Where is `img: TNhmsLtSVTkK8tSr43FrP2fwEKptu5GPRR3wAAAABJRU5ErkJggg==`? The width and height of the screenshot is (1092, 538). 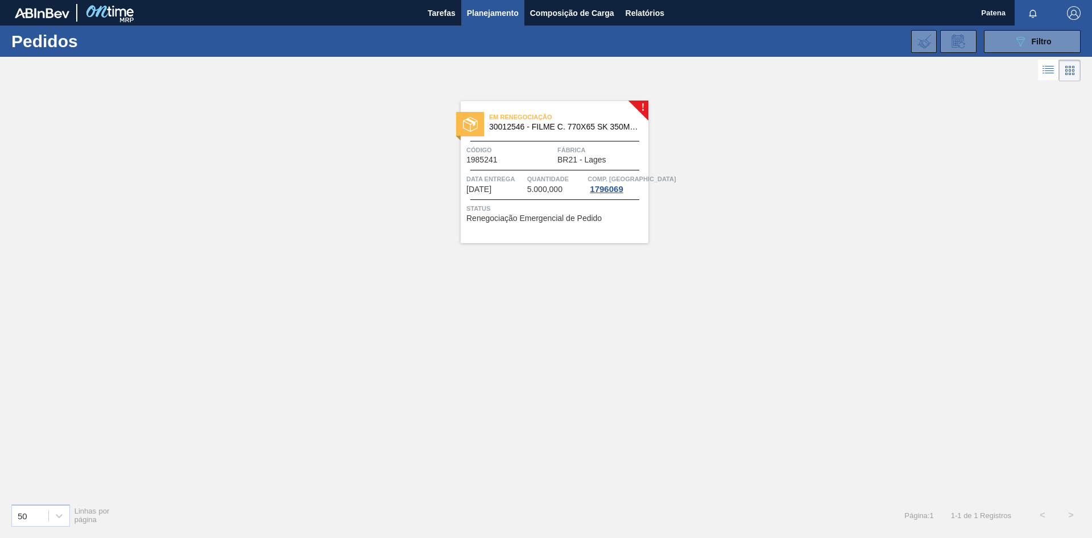
img: TNhmsLtSVTkK8tSr43FrP2fwEKptu5GPRR3wAAAABJRU5ErkJggg== is located at coordinates (42, 13).